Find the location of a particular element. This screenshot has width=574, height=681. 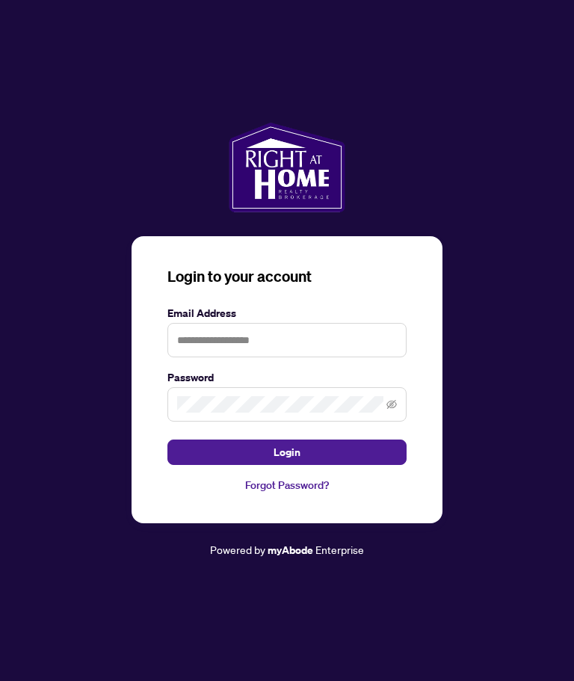

a: Forgot Password? is located at coordinates (287, 485).